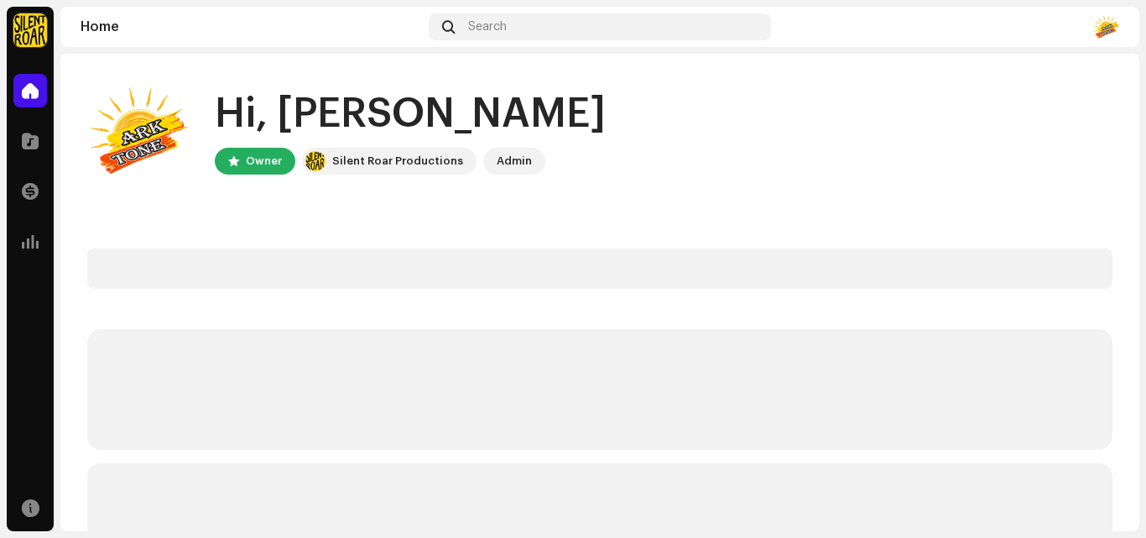  Describe the element at coordinates (398, 161) in the screenshot. I see `div: Silent Roar Productions` at that location.